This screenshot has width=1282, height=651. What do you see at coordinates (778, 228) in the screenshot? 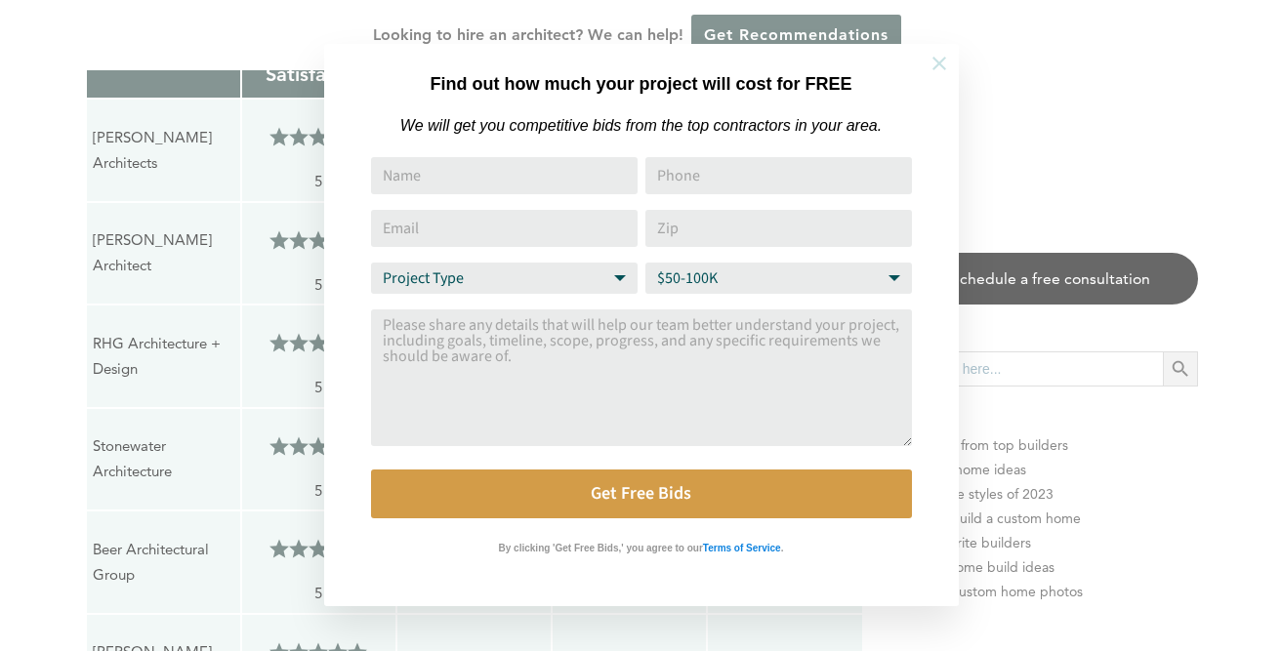
I see `input: Zip` at bounding box center [778, 228].